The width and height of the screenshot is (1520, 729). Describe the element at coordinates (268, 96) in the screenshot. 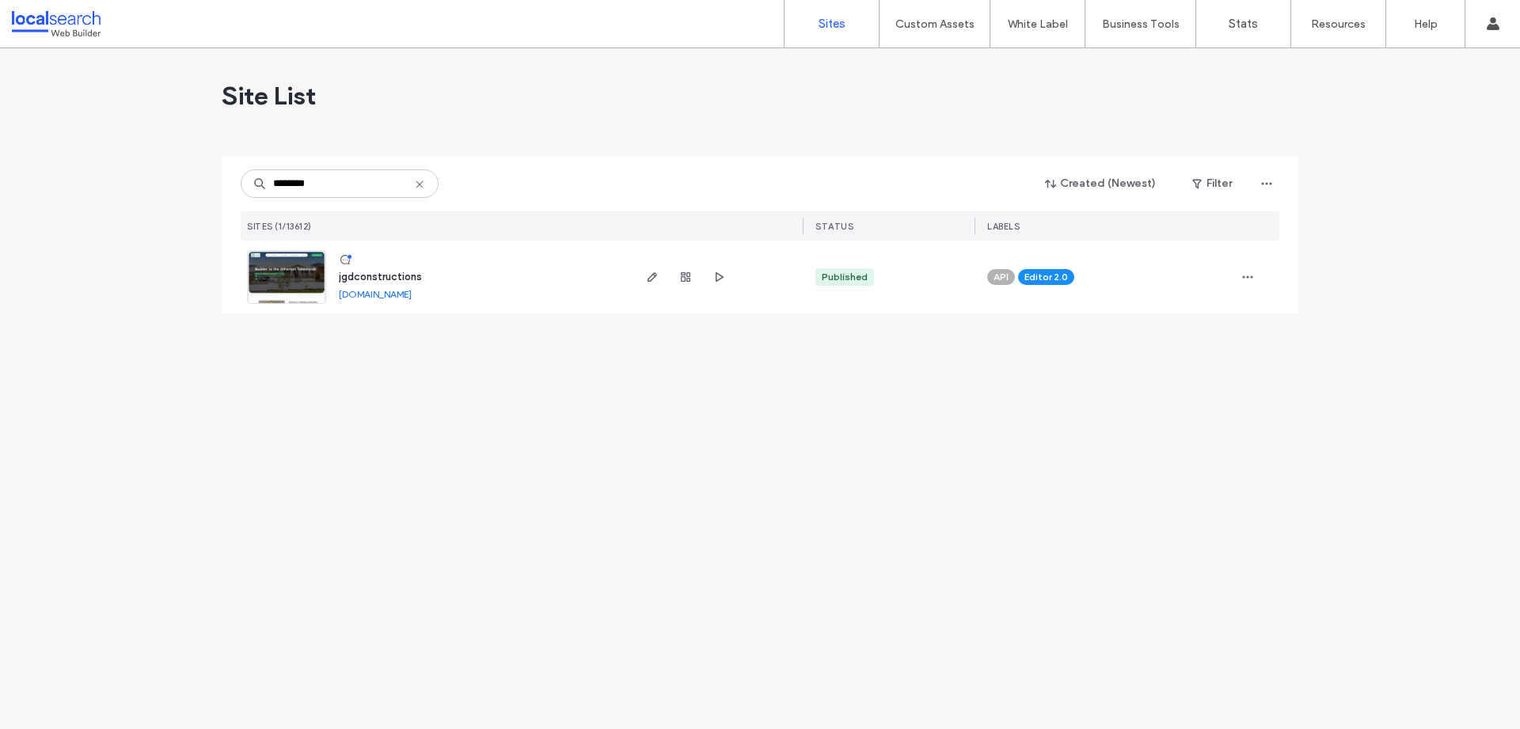

I see `span: Site List` at that location.